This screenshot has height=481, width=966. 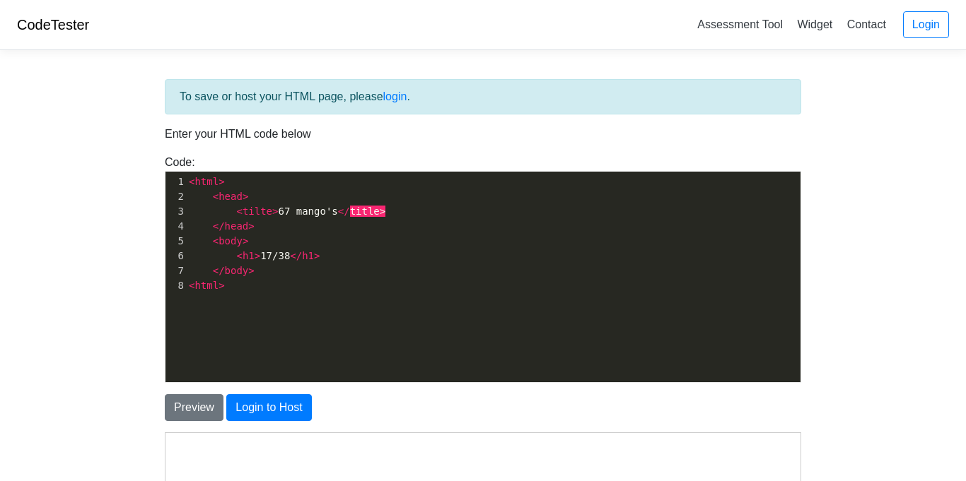 What do you see at coordinates (175, 271) in the screenshot?
I see `div: 7` at bounding box center [175, 271].